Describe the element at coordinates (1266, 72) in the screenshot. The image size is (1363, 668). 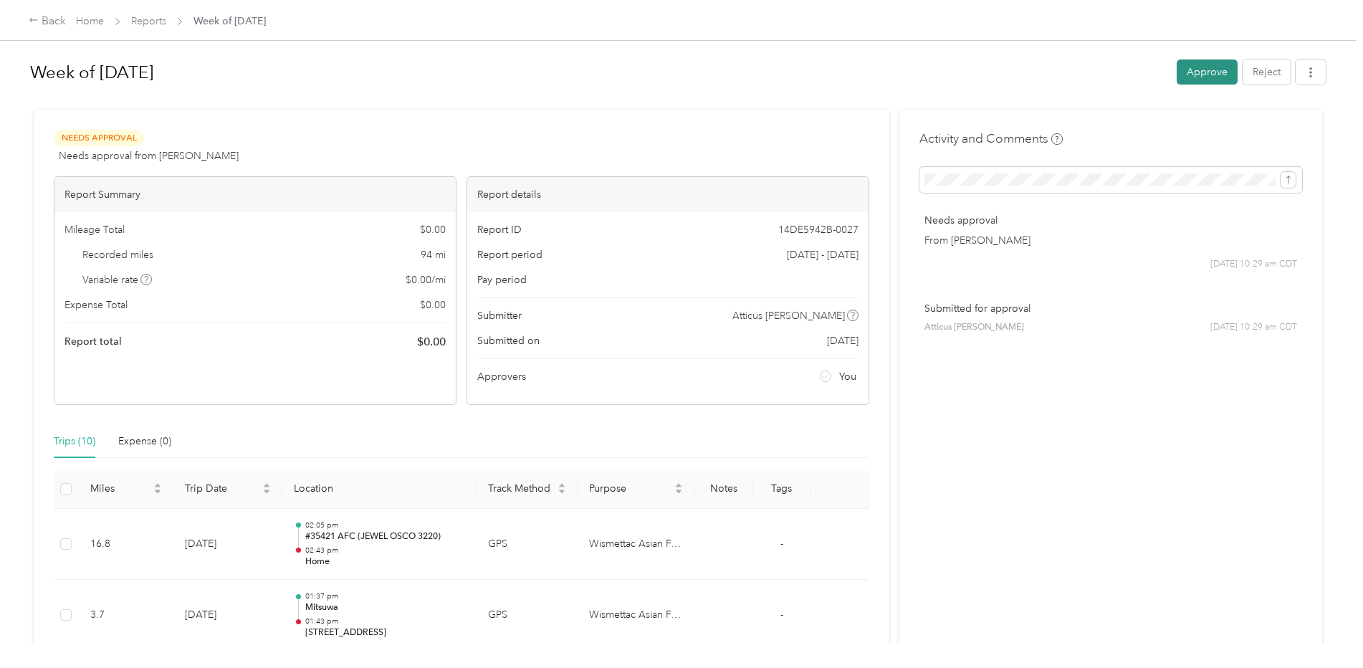
I see `button: Reject` at that location.